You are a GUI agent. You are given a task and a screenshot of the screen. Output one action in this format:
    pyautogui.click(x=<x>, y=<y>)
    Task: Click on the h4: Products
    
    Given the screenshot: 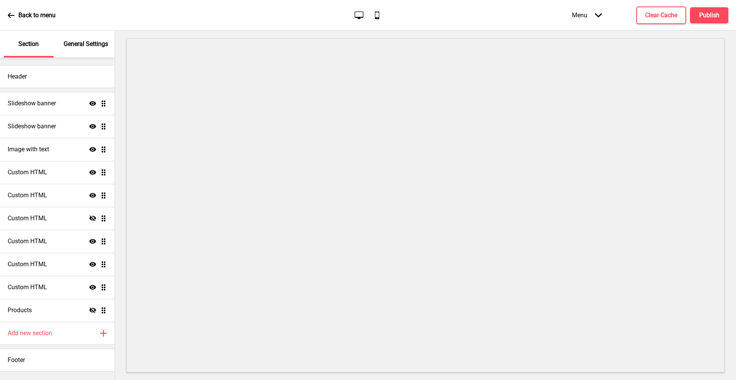 What is the action you would take?
    pyautogui.click(x=20, y=310)
    